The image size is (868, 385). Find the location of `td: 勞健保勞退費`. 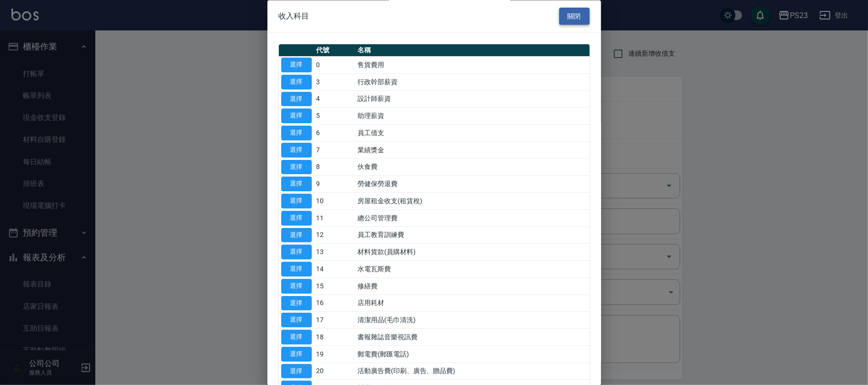

td: 勞健保勞退費 is located at coordinates (472, 184).